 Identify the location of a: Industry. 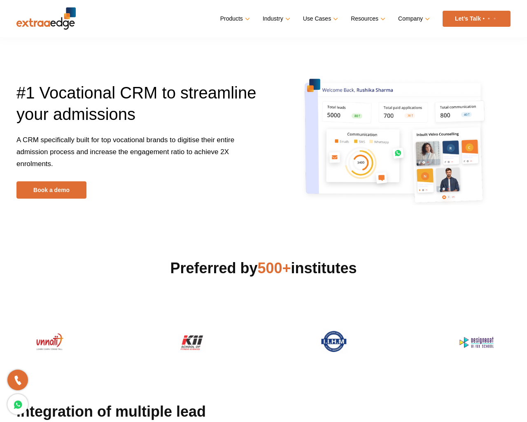
(276, 19).